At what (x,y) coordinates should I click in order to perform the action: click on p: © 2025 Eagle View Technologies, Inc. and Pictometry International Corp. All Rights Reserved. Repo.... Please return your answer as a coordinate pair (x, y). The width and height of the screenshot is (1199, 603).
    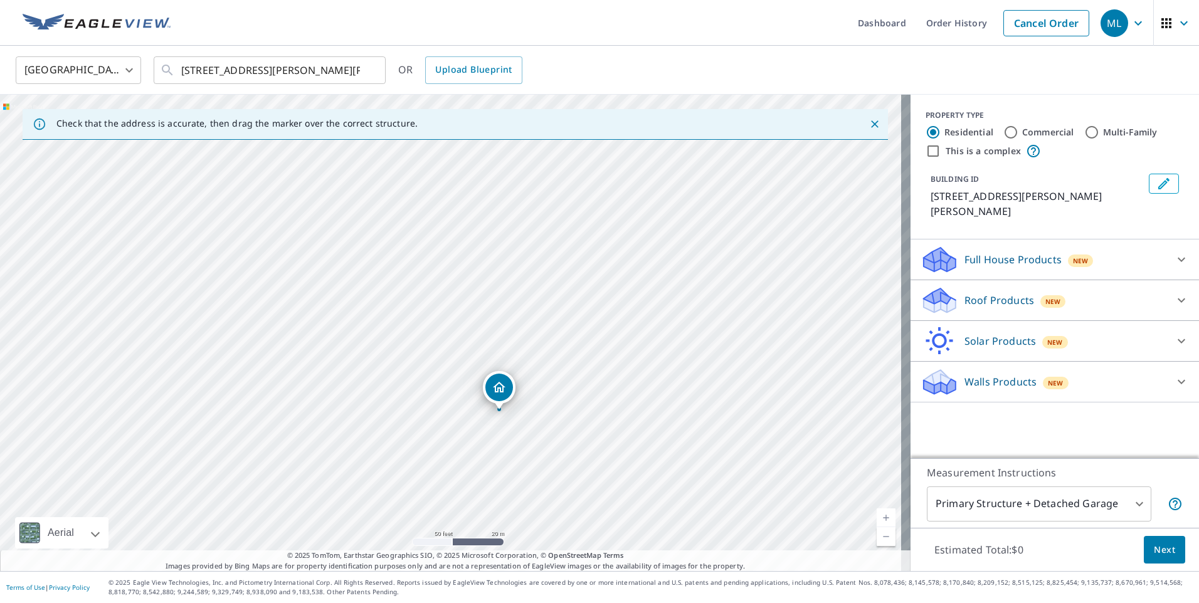
    Looking at the image, I should click on (650, 587).